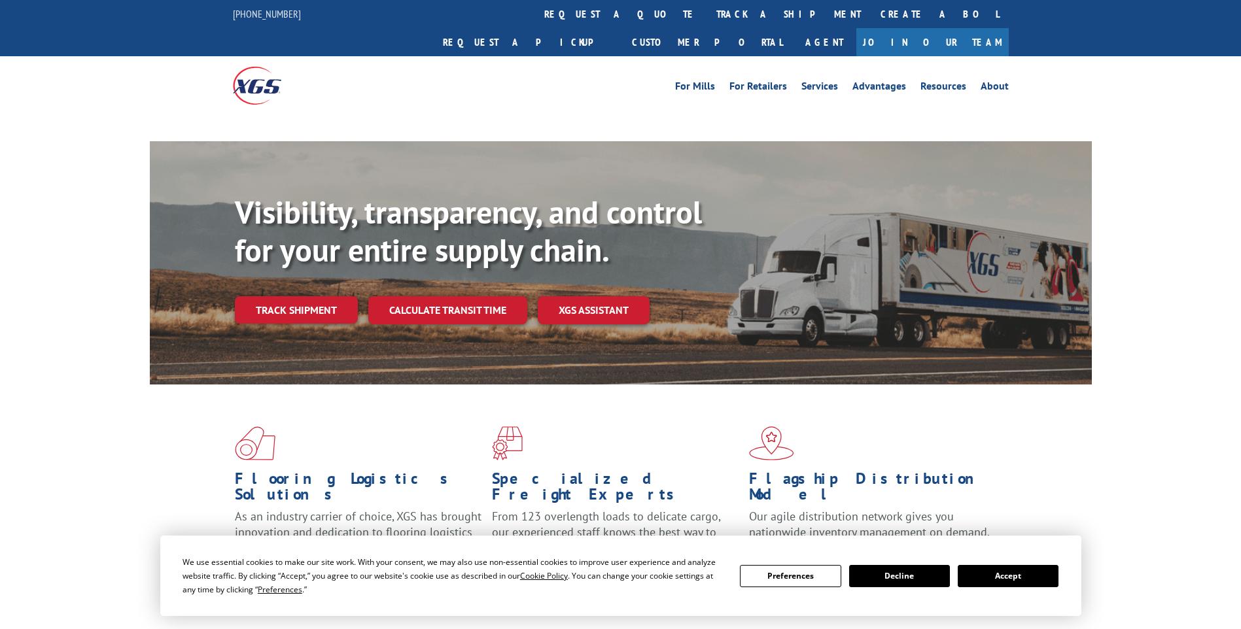 The height and width of the screenshot is (629, 1241). What do you see at coordinates (1008, 576) in the screenshot?
I see `button: Accept` at bounding box center [1008, 576].